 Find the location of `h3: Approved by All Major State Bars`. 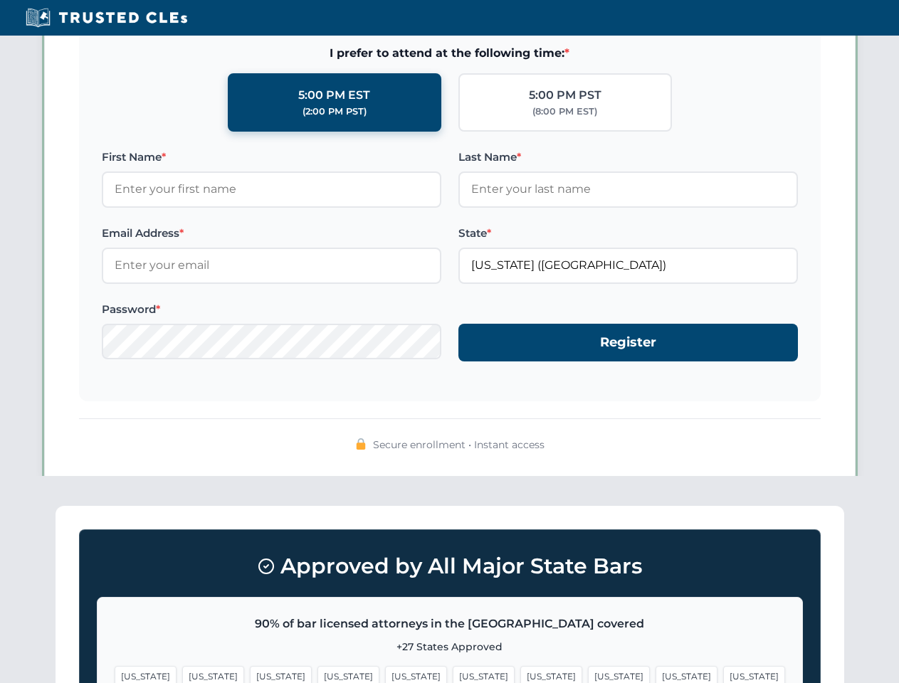

h3: Approved by All Major State Bars is located at coordinates (450, 566).